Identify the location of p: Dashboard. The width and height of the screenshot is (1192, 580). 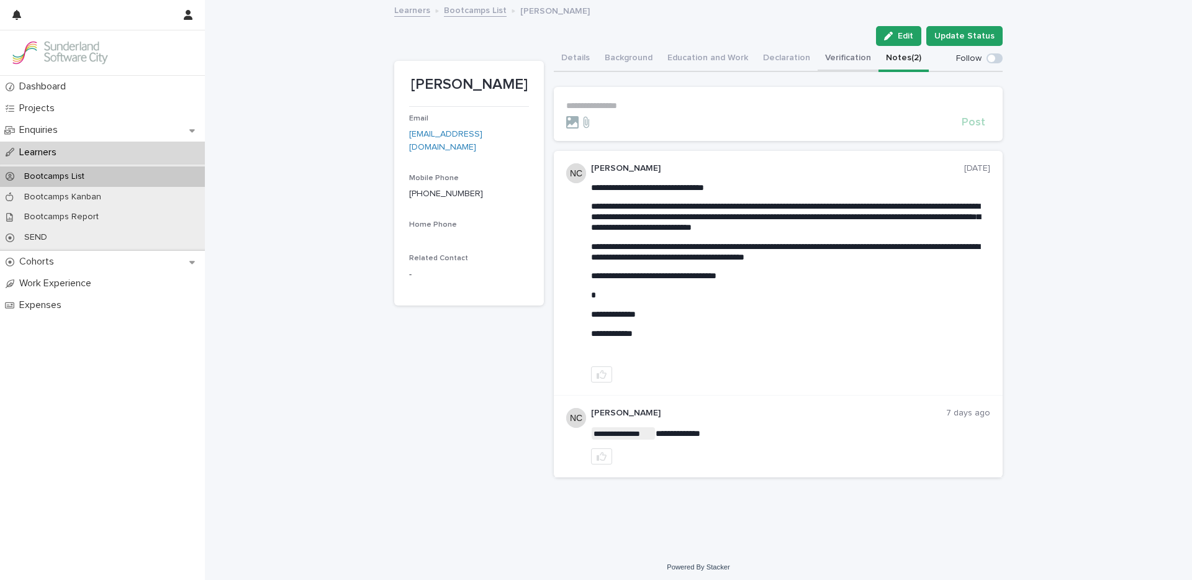
(45, 86).